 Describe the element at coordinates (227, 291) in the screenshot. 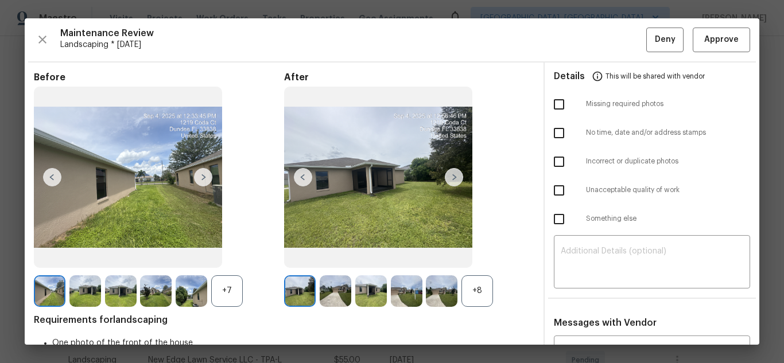

I see `div: +7` at that location.